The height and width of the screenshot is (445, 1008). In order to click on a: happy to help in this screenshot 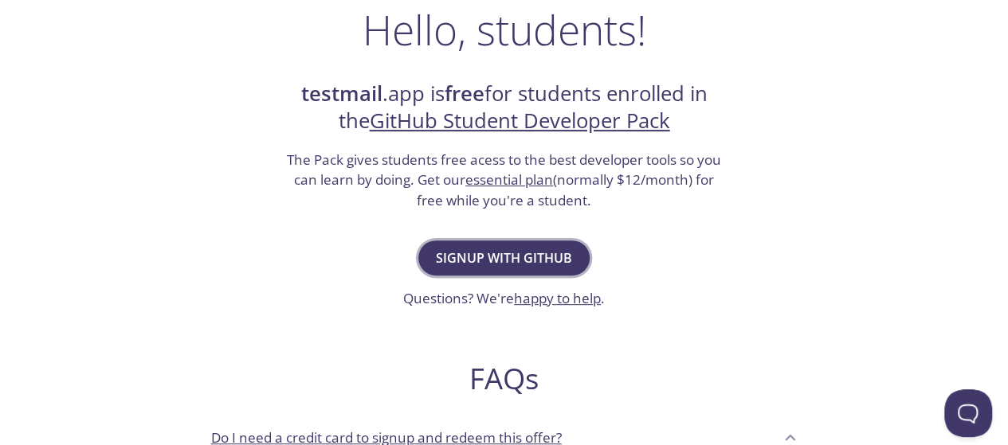, I will do `click(557, 298)`.